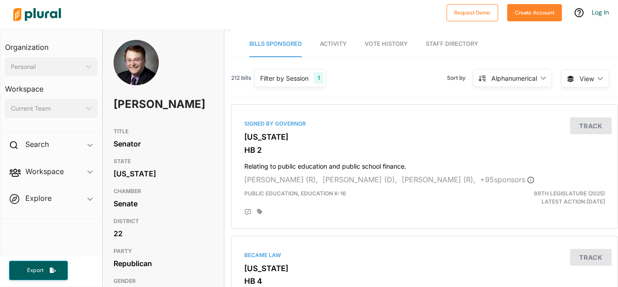 The image size is (618, 287). Describe the element at coordinates (260, 211) in the screenshot. I see `div: Add tags` at that location.